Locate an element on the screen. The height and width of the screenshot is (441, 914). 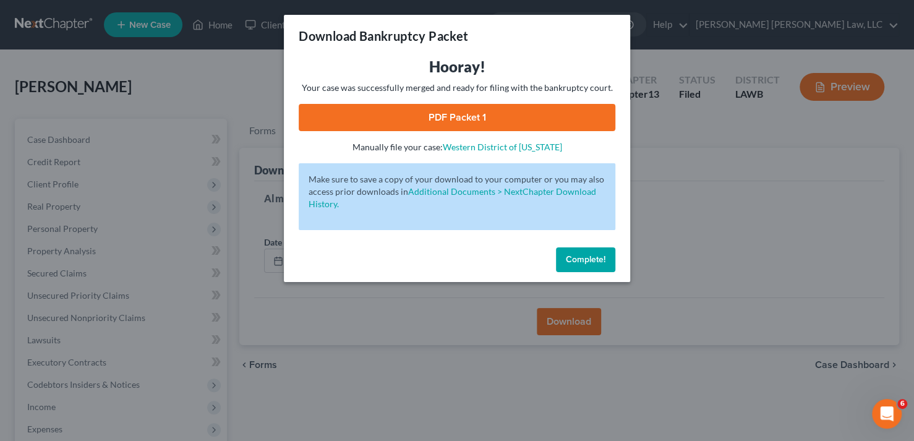
h3: Download Bankruptcy Packet is located at coordinates (383, 36).